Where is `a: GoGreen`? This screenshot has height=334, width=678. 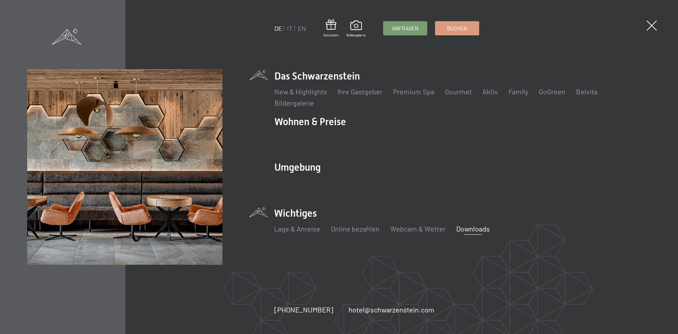 a: GoGreen is located at coordinates (552, 91).